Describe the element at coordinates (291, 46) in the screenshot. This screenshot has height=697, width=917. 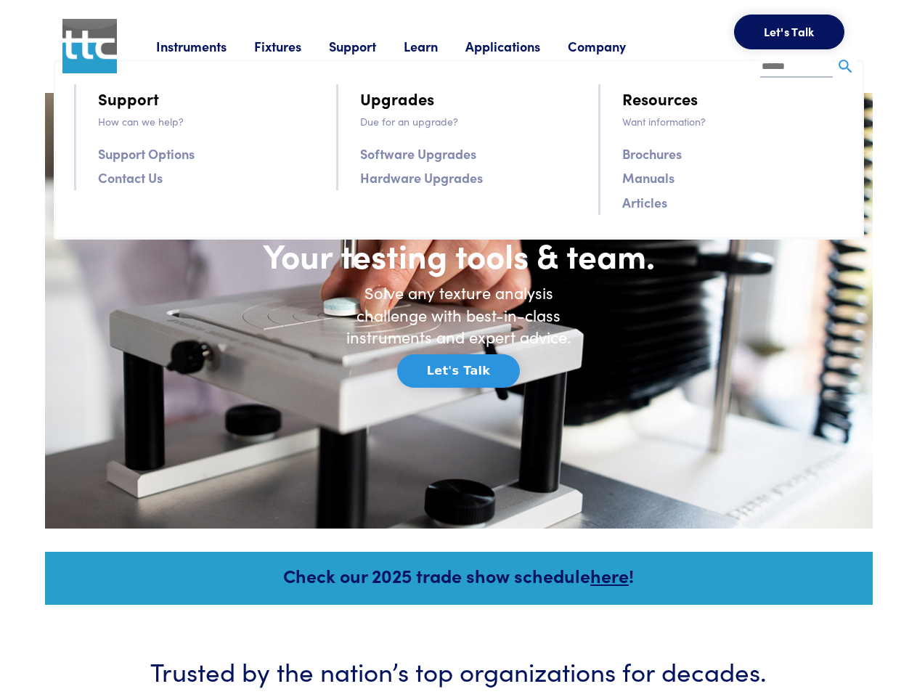
I see `a: Fixtures` at that location.